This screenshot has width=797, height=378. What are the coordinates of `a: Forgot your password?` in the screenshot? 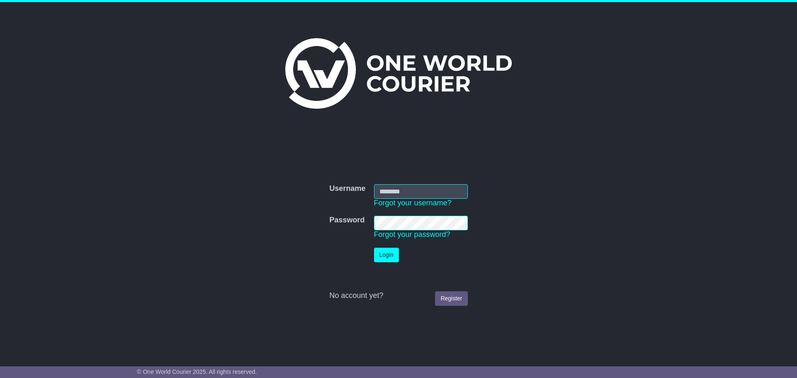 It's located at (412, 234).